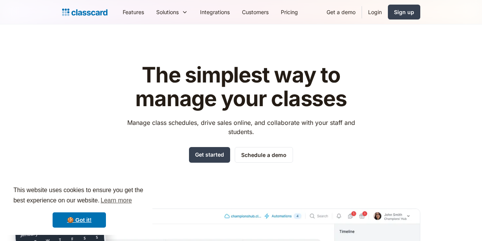  What do you see at coordinates (375, 12) in the screenshot?
I see `a: Login` at bounding box center [375, 12].